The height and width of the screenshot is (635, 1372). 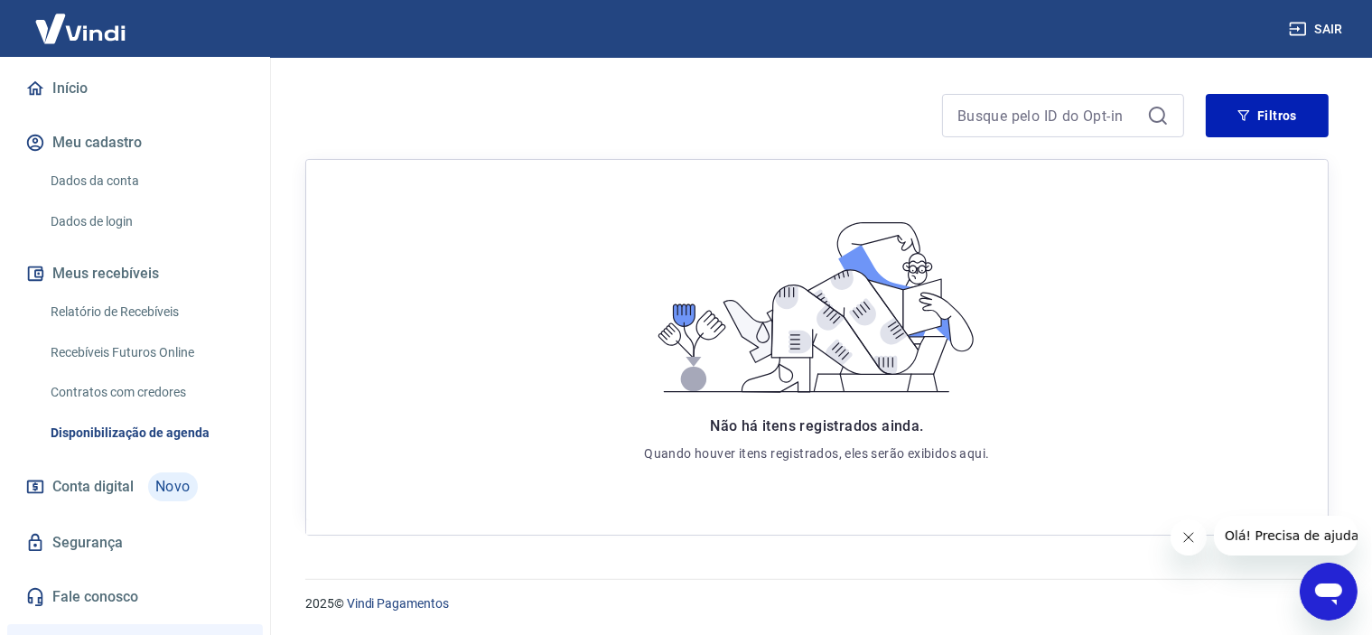 What do you see at coordinates (145, 312) in the screenshot?
I see `a: Relatório de Recebíveis` at bounding box center [145, 312].